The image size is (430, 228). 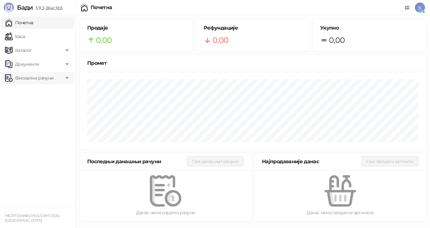 What do you see at coordinates (137, 161) in the screenshot?
I see `div: Последњи данашњи рачуни` at bounding box center [137, 161].